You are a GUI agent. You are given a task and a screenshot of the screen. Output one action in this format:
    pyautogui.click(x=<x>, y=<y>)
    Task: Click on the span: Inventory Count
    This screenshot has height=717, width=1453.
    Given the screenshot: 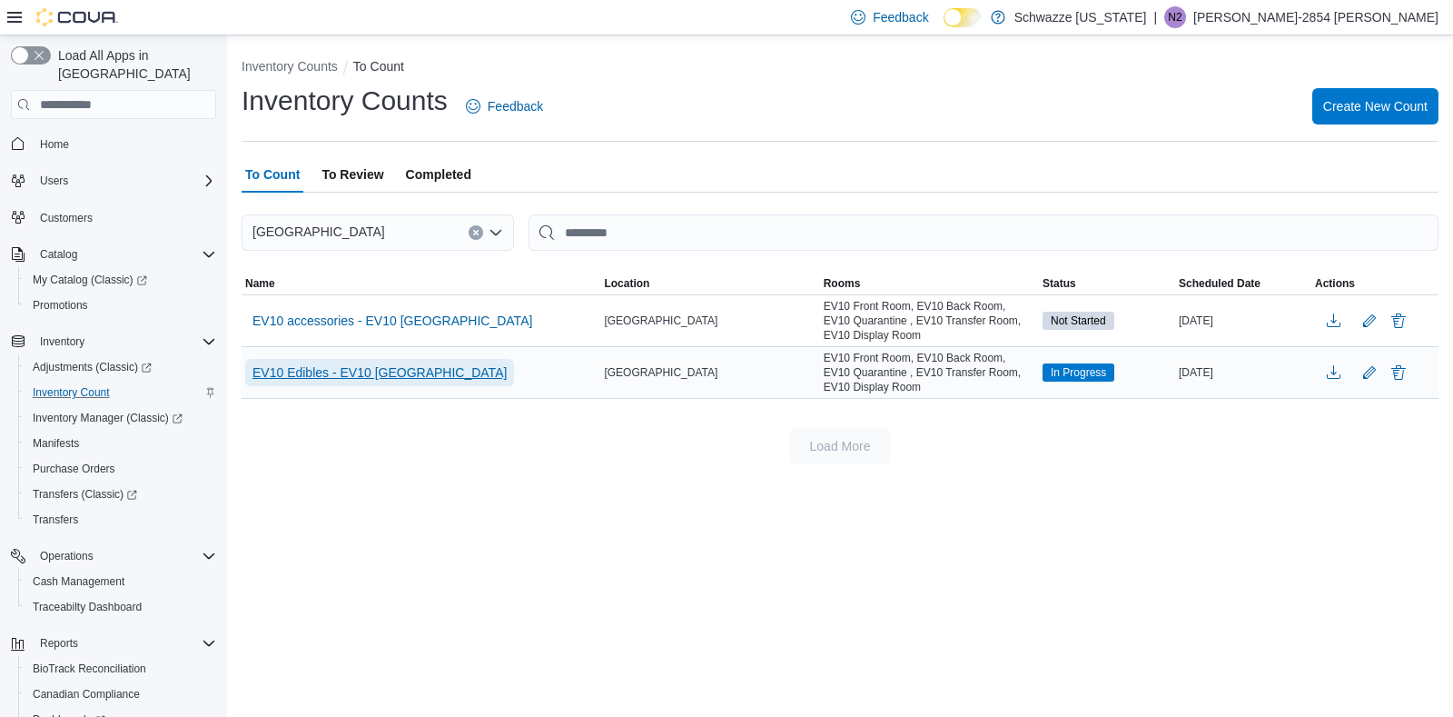 What is the action you would take?
    pyautogui.click(x=71, y=392)
    